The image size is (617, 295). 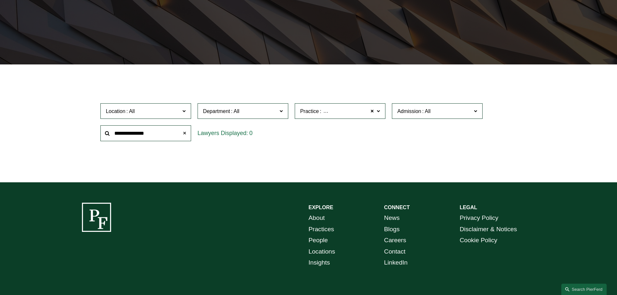 What do you see at coordinates (392, 218) in the screenshot?
I see `a: News` at bounding box center [392, 218].